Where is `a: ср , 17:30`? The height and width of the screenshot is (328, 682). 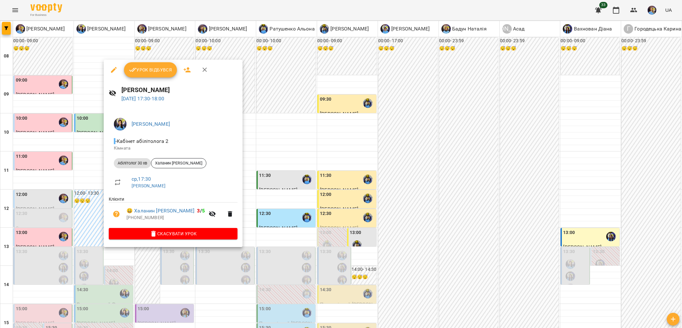 a: ср , 17:30 is located at coordinates (141, 179).